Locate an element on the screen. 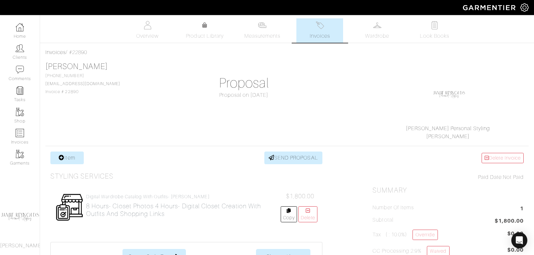 The height and width of the screenshot is (255, 534). img: comment-icon-a0a6a9ef722e966f86d9cbdc48e553b5cf19dbc54f86b18d962a5391bc8f6eb6.png is located at coordinates (20, 69).